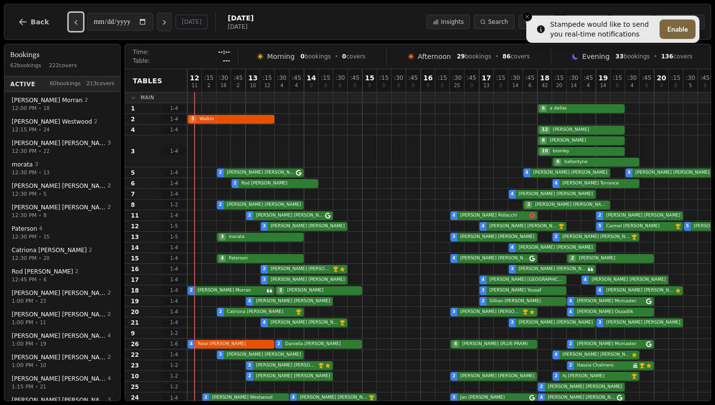  Describe the element at coordinates (452, 22) in the screenshot. I see `span: Insights` at that location.